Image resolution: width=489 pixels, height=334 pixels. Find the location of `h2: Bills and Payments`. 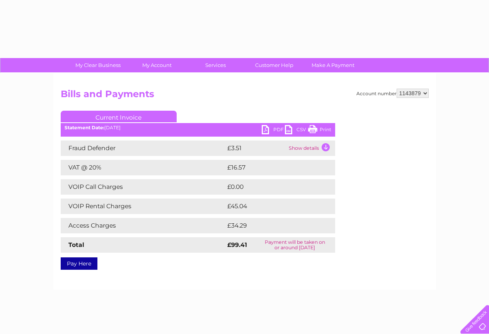

h2: Bills and Payments is located at coordinates (245, 96).